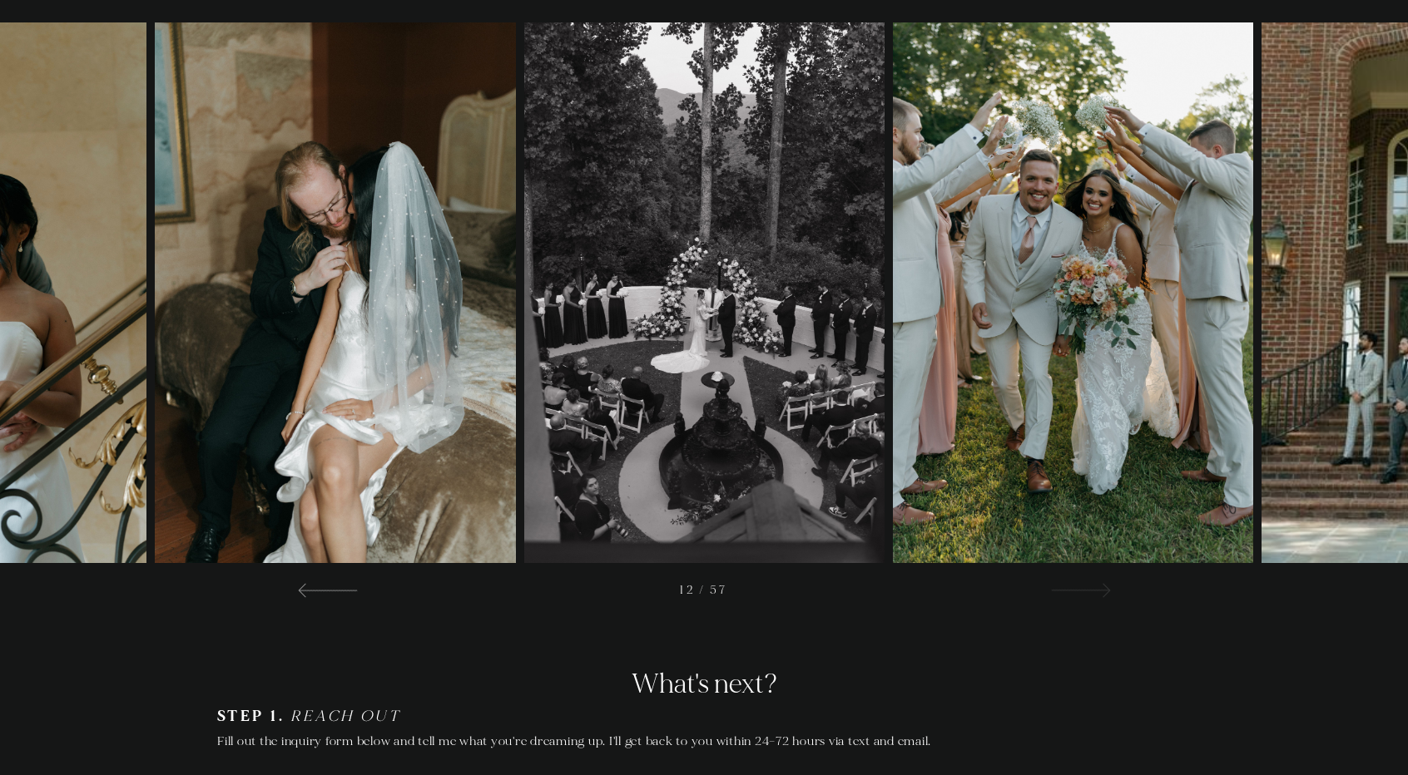  I want to click on span: What's next?, so click(704, 684).